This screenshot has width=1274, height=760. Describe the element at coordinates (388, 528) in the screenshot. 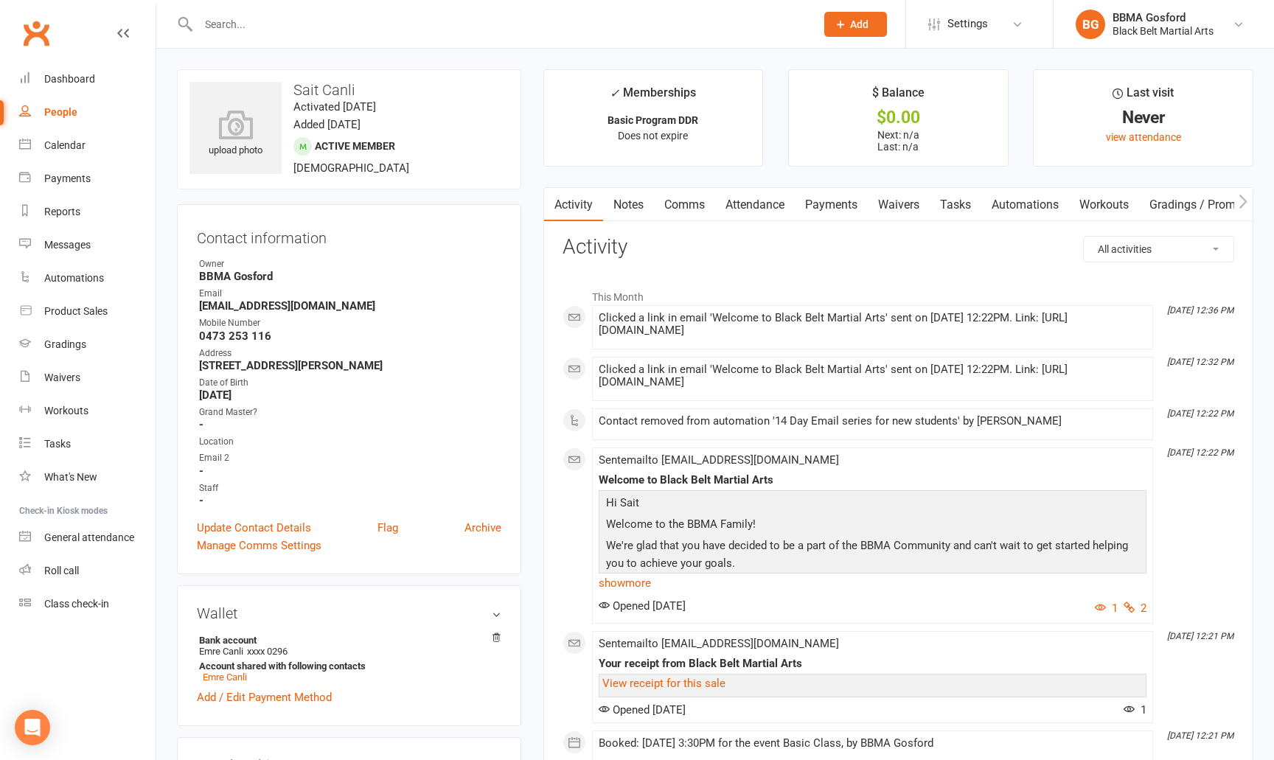

I see `a: Flag` at that location.